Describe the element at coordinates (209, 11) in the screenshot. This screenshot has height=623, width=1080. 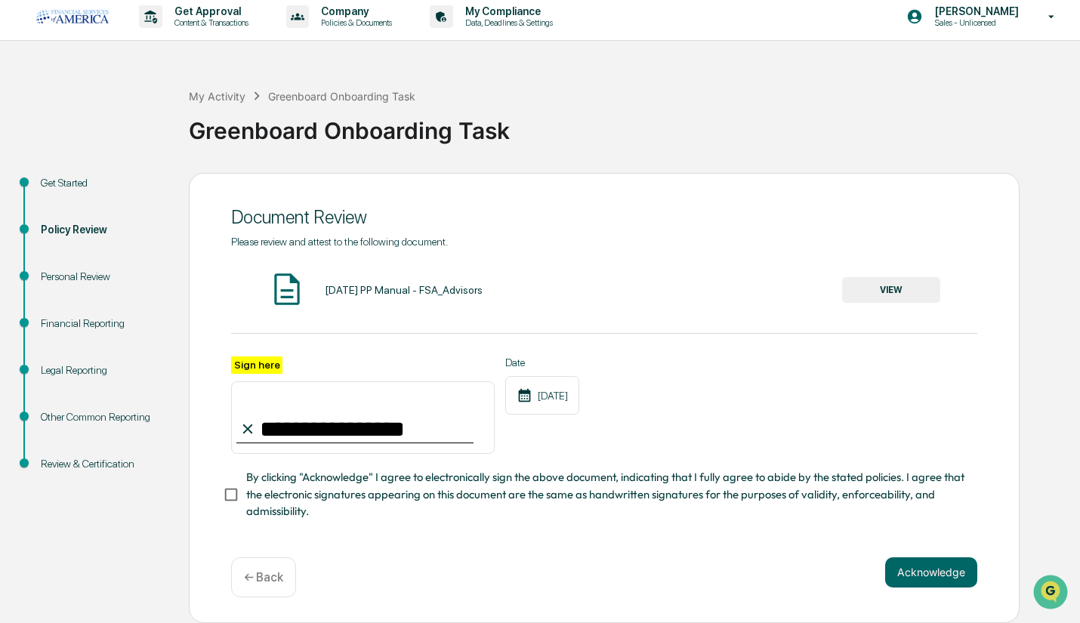
I see `p: Get Approval` at that location.